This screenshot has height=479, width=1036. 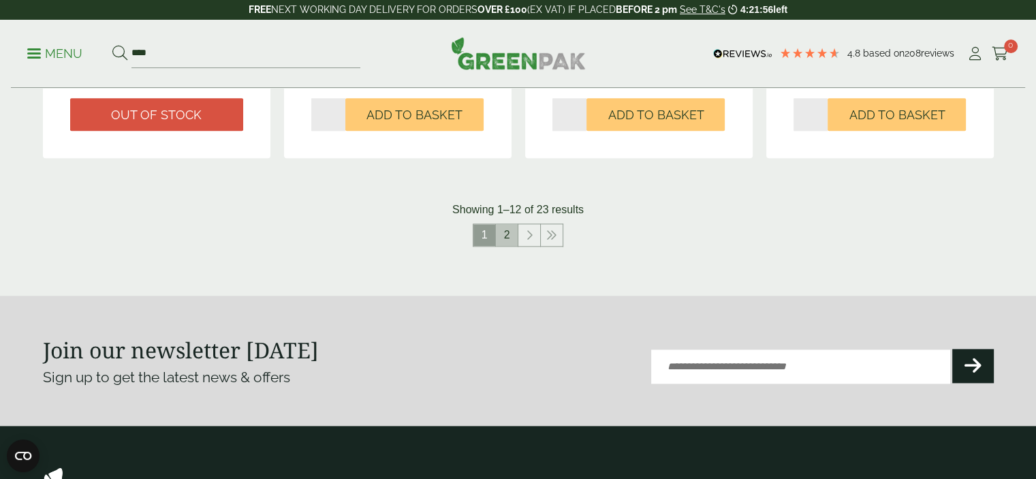 I want to click on img: REVIEWS.io, so click(x=742, y=54).